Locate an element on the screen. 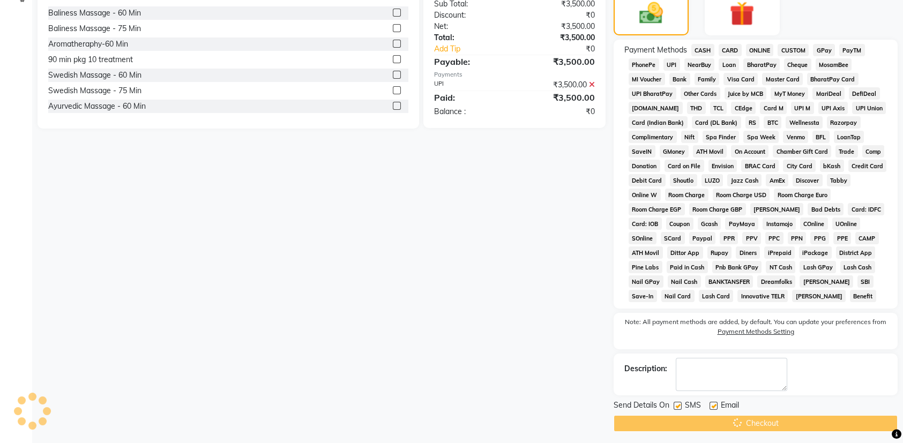  span: City Card is located at coordinates (799, 166).